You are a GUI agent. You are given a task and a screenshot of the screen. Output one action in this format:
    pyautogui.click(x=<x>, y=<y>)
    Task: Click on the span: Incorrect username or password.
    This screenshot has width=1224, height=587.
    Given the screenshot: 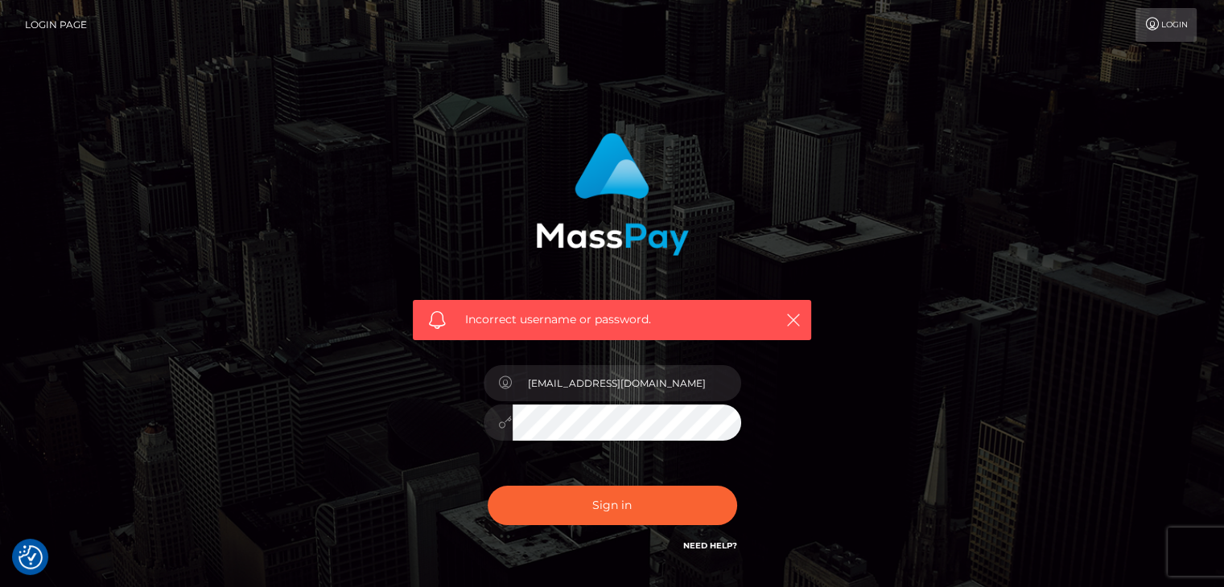 What is the action you would take?
    pyautogui.click(x=611, y=319)
    